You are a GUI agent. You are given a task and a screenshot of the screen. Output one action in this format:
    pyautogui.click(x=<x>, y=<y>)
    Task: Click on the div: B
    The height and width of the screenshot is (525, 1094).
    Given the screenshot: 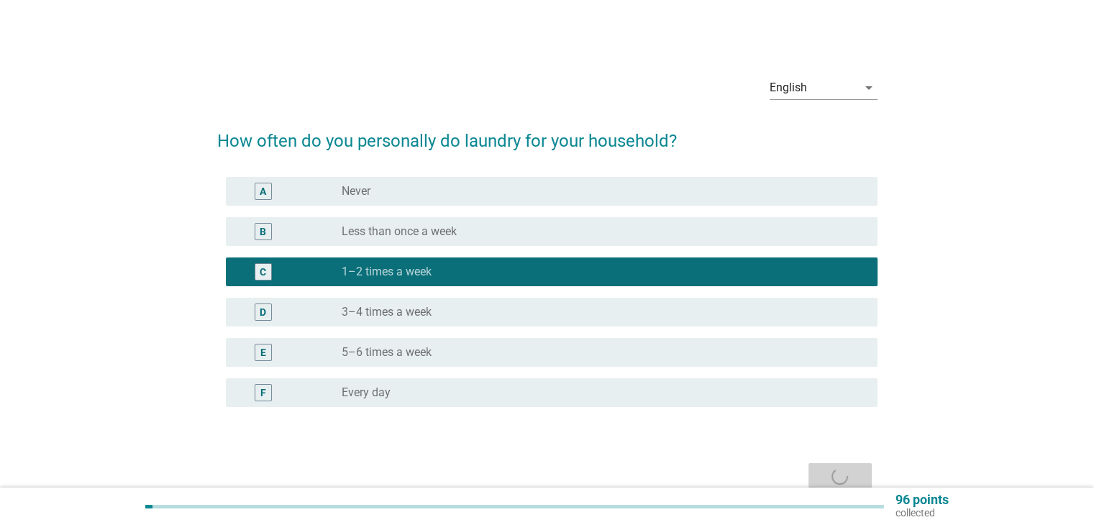 What is the action you would take?
    pyautogui.click(x=262, y=232)
    